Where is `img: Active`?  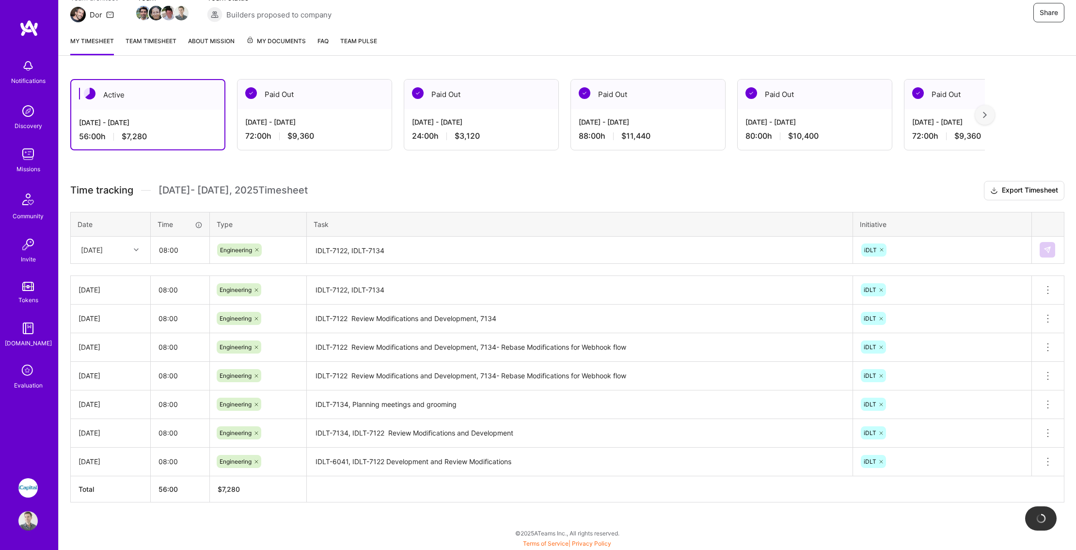 img: Active is located at coordinates (90, 94).